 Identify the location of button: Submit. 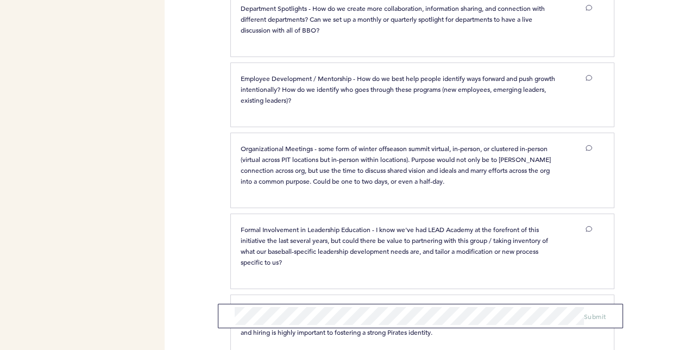
(595, 316).